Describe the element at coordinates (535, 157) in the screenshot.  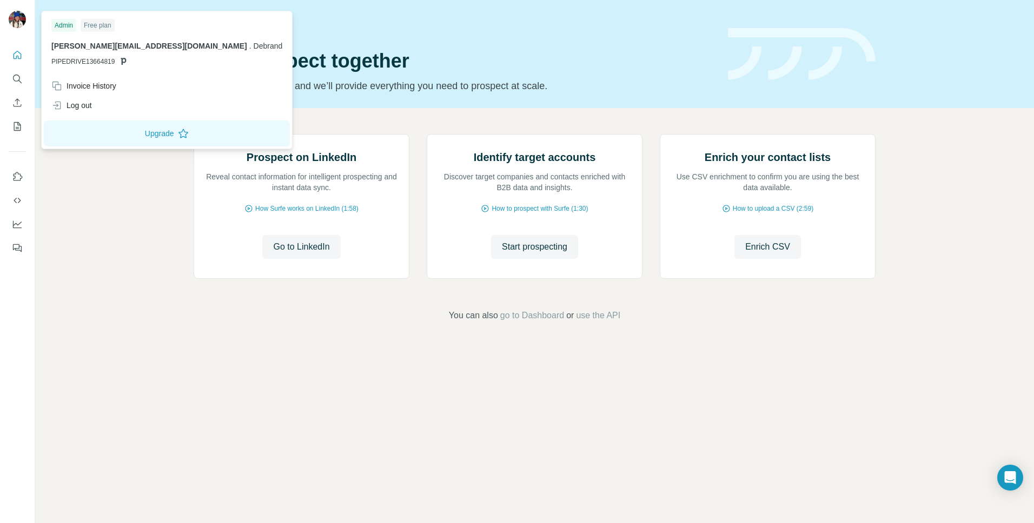
I see `h2: Identify target accounts` at that location.